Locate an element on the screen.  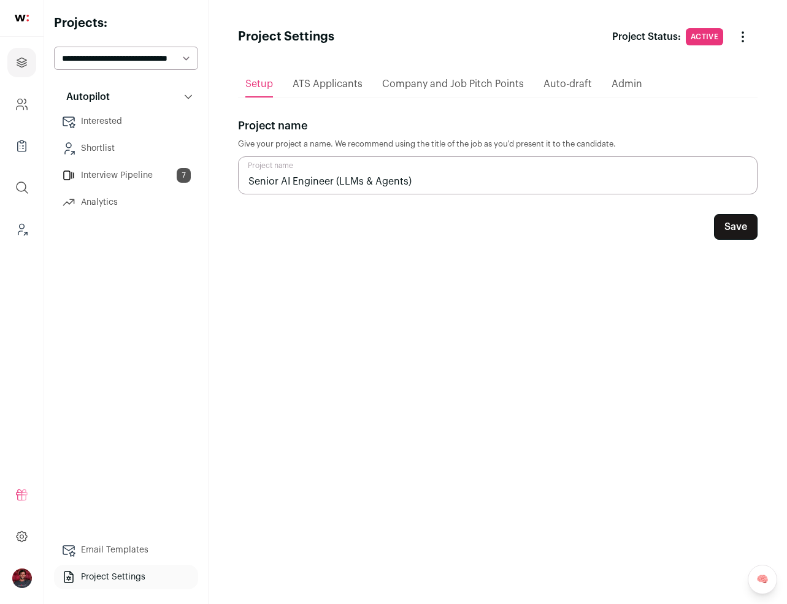
a: Shortlist is located at coordinates (126, 148).